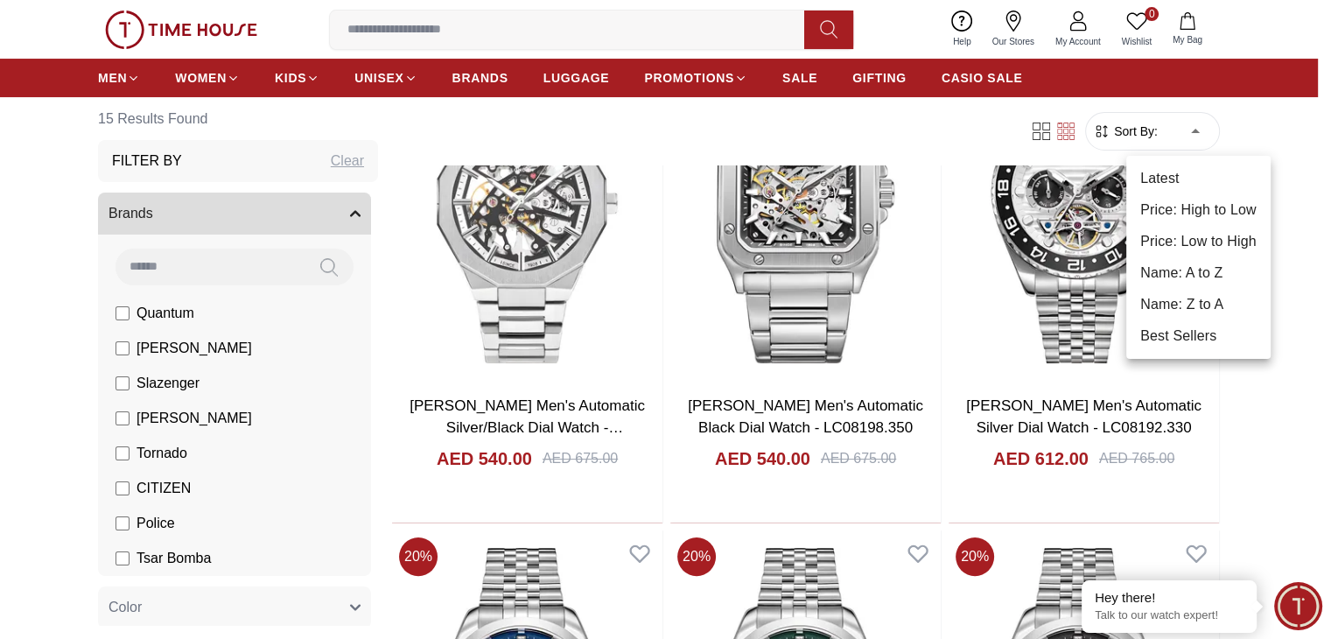 The width and height of the screenshot is (1331, 639). Describe the element at coordinates (1198, 241) in the screenshot. I see `li: Price: Low to High` at that location.